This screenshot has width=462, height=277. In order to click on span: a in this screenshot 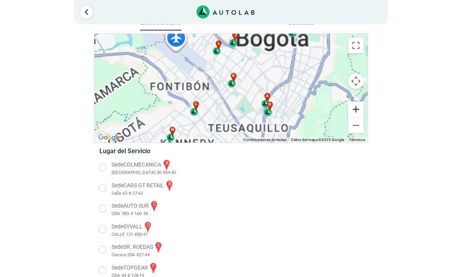, I will do `click(268, 96)`.